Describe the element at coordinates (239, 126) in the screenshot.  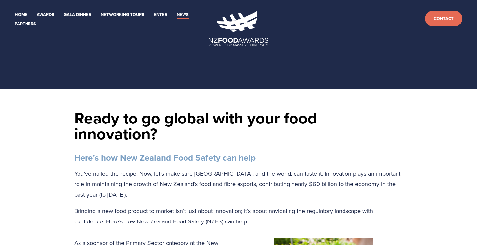
I see `h1: Ready to go global with your food innovation?` at that location.